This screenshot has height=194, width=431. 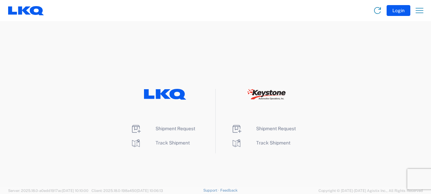 I want to click on button: Login, so click(x=398, y=10).